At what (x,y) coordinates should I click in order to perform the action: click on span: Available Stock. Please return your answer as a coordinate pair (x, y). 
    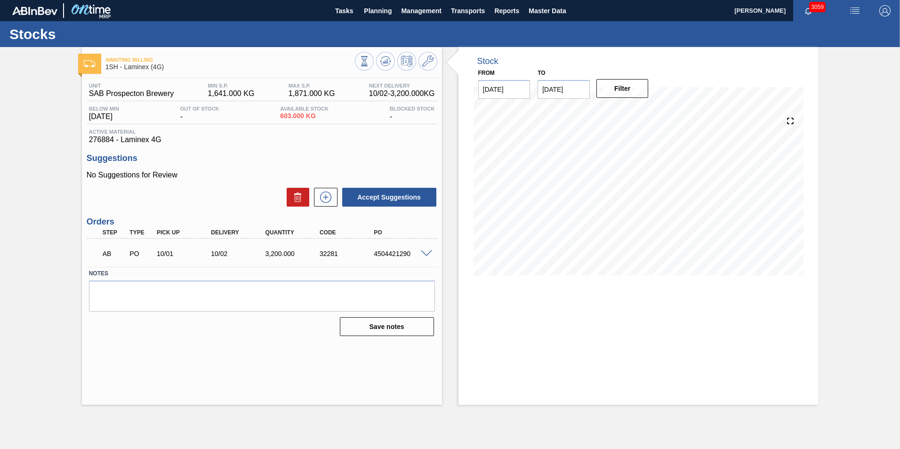
    Looking at the image, I should click on (304, 109).